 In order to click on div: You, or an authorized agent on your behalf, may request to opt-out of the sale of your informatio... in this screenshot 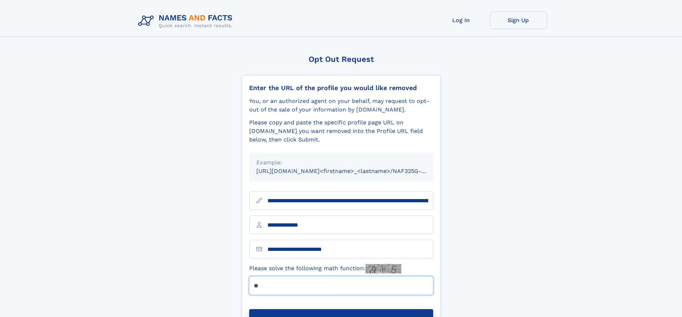, I will do `click(341, 106)`.